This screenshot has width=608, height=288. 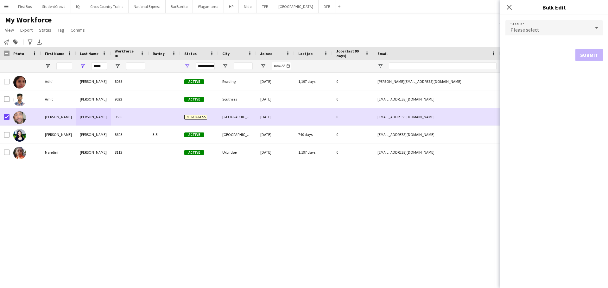 I want to click on input: Email Filter Input, so click(x=443, y=66).